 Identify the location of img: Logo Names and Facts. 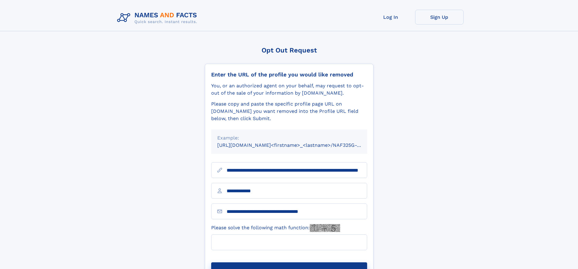
(158, 18).